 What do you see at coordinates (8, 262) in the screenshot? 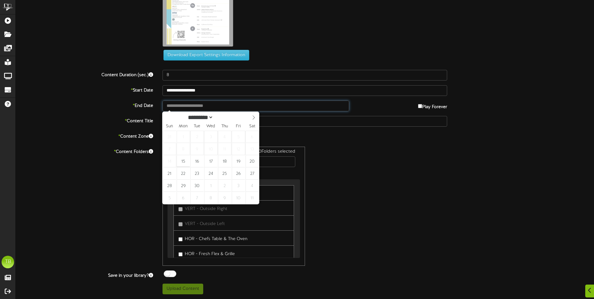
I see `div: TB` at bounding box center [8, 262].